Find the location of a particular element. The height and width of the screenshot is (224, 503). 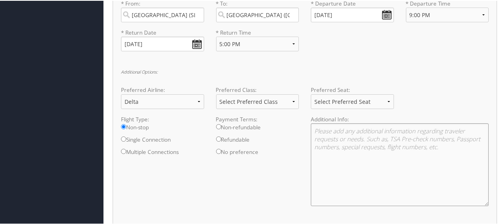

label: Payment Terms: is located at coordinates (257, 118).